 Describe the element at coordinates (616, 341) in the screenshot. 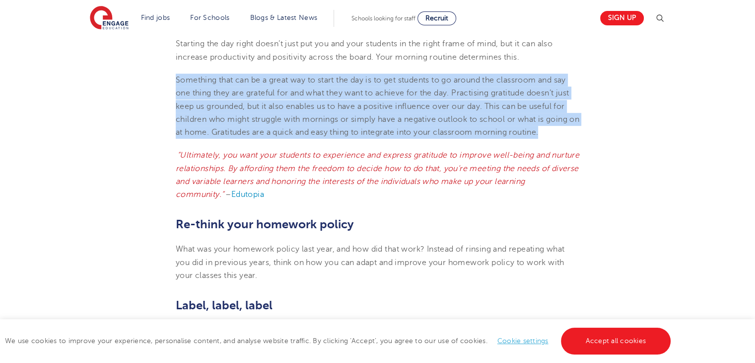

I see `a: Accept all cookies` at that location.